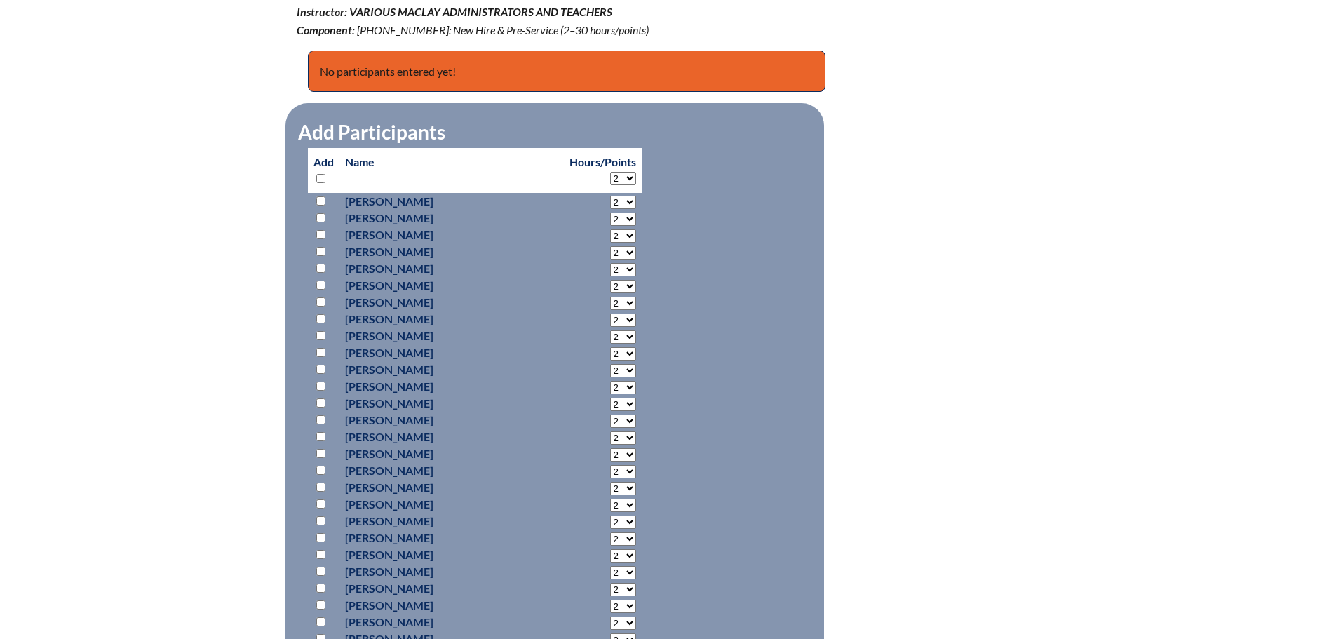  I want to click on p: No participants entered yet!, so click(567, 72).